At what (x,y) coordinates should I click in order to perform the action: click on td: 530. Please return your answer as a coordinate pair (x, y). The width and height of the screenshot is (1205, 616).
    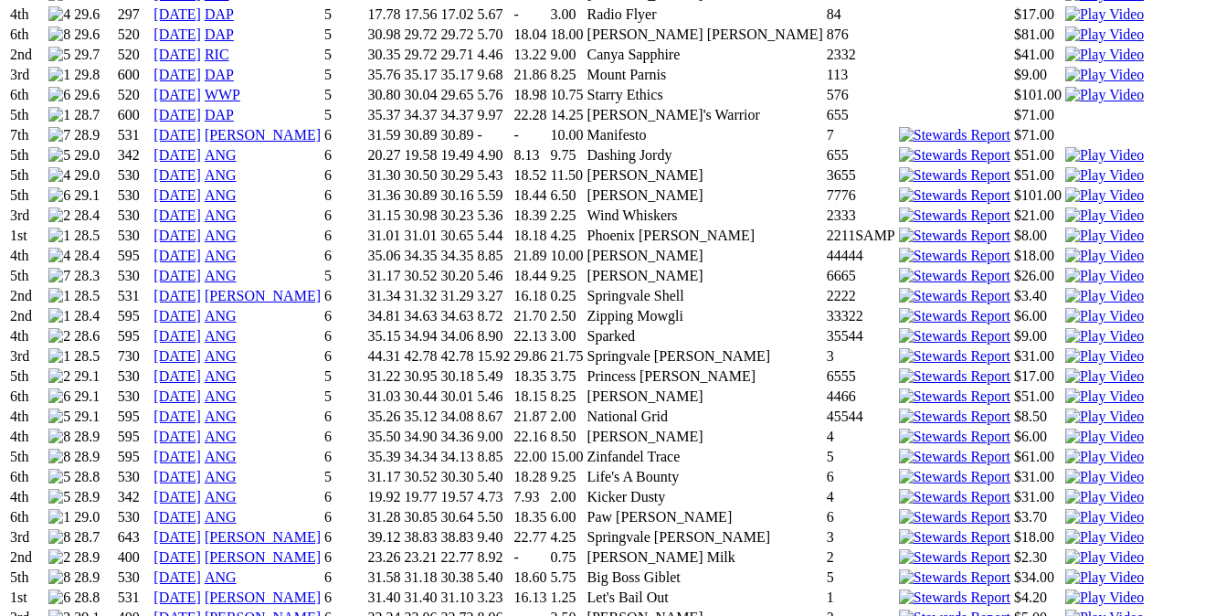
    Looking at the image, I should click on (134, 175).